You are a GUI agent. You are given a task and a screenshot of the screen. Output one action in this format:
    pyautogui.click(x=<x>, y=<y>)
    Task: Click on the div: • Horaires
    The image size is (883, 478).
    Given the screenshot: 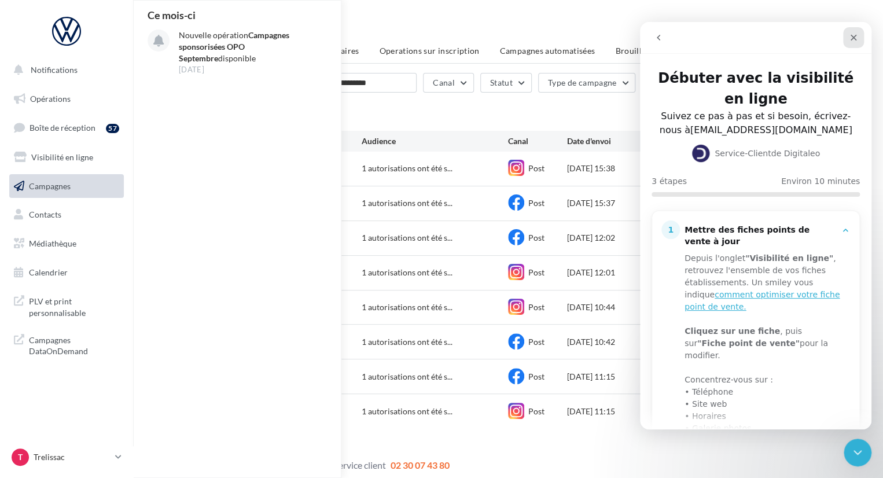 What is the action you would take?
    pyautogui.click(x=123, y=394)
    